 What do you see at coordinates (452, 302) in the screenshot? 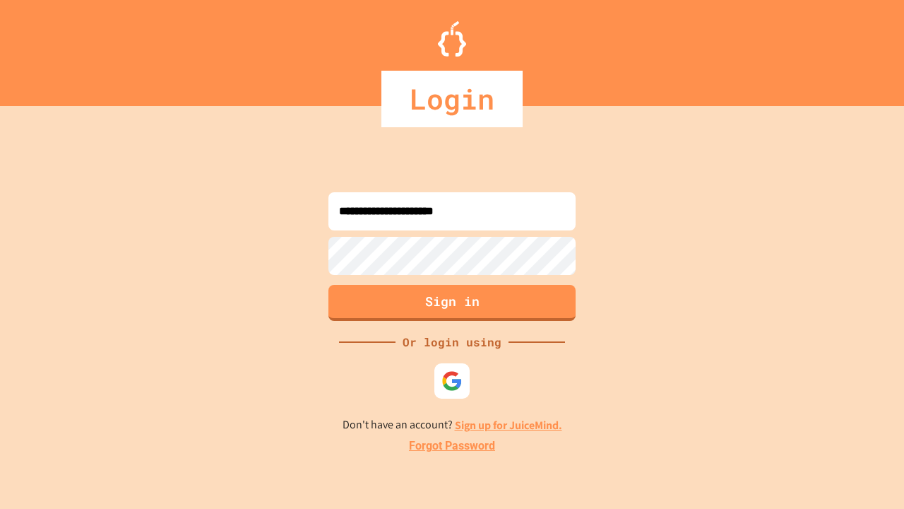
I see `button: Sign in` at bounding box center [452, 302].